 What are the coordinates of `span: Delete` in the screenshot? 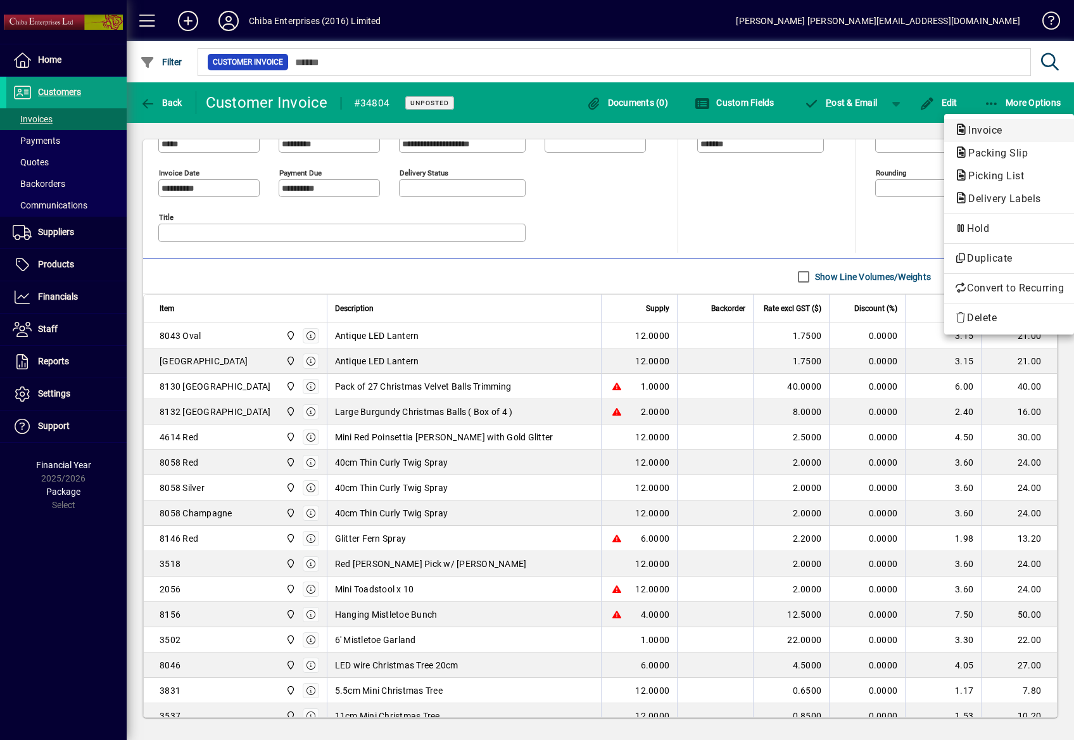 It's located at (1009, 318).